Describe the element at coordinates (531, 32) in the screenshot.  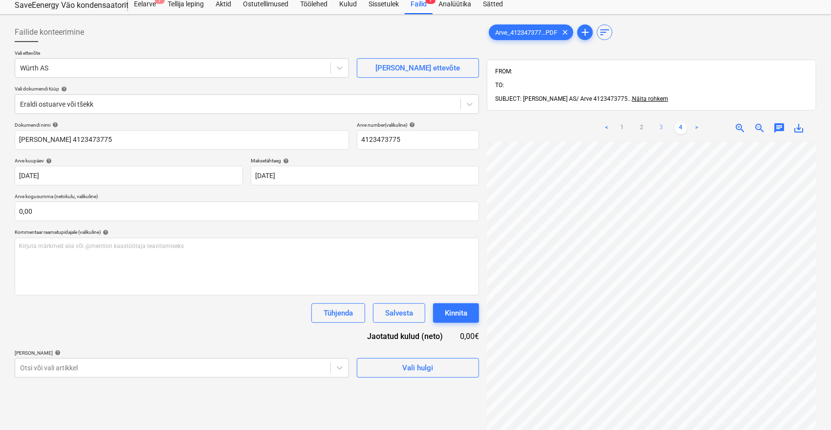
I see `div: Arve_412347377...PDF` at that location.